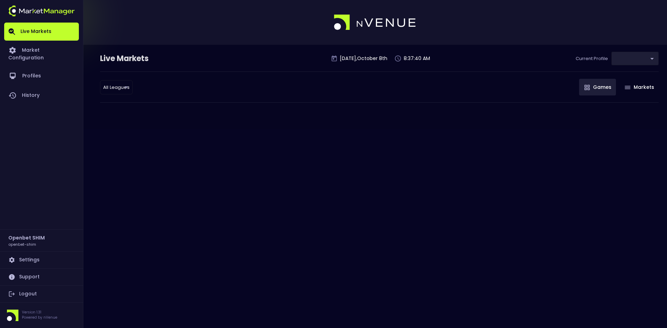 This screenshot has width=667, height=328. Describe the element at coordinates (40, 312) in the screenshot. I see `p: Version 1.31` at that location.